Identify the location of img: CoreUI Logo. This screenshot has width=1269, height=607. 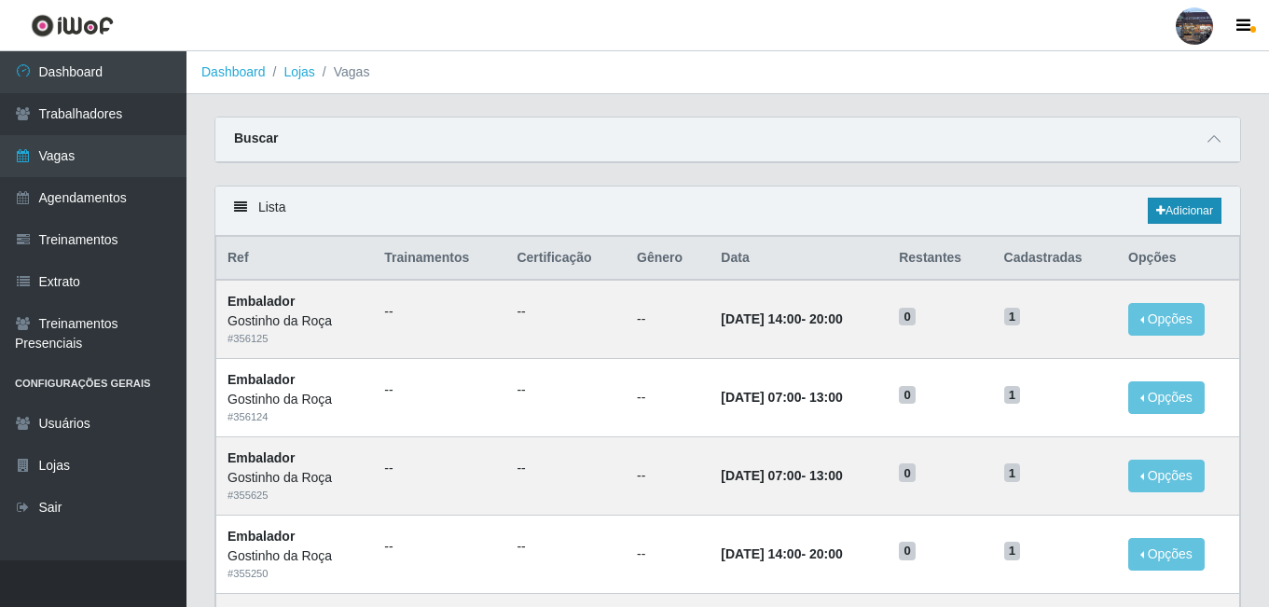
(72, 25).